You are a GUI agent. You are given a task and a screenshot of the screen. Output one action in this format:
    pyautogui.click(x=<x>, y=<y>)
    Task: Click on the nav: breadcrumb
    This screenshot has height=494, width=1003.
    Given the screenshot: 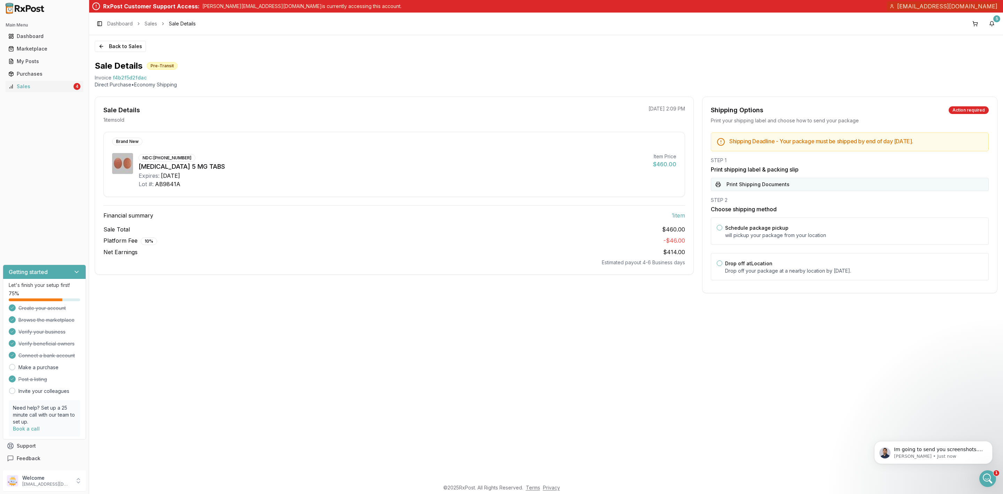 What is the action you would take?
    pyautogui.click(x=152, y=24)
    